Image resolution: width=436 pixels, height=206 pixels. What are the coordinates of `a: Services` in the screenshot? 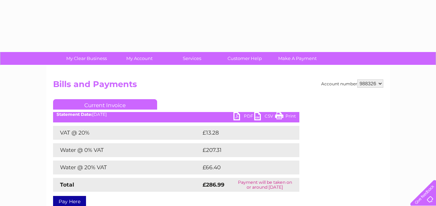 It's located at (192, 58).